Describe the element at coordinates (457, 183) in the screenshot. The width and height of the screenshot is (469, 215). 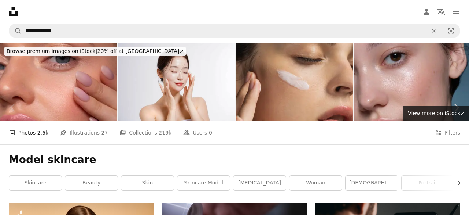
I see `button: scroll list to the right` at that location.